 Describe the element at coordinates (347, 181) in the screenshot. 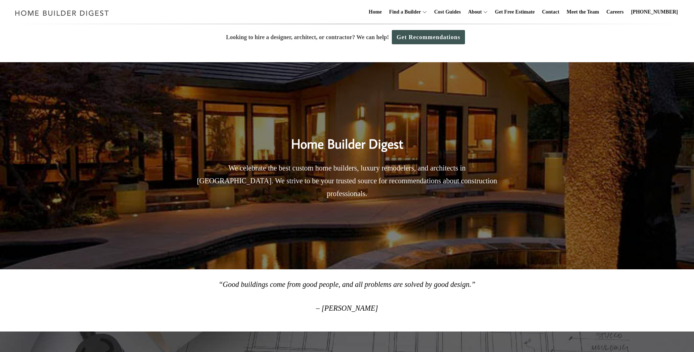

I see `p: We celebrate the best custom home builders, luxury remodelers, and architects in [GEOGRAPHIC_DATA...` at that location.